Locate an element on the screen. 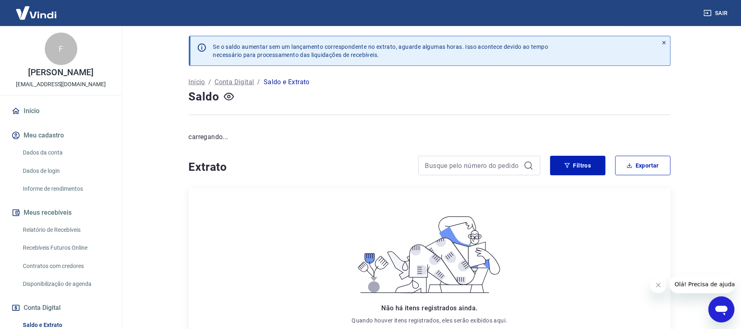 This screenshot has width=741, height=329. input: Busque pelo número do pedido is located at coordinates (473, 166).